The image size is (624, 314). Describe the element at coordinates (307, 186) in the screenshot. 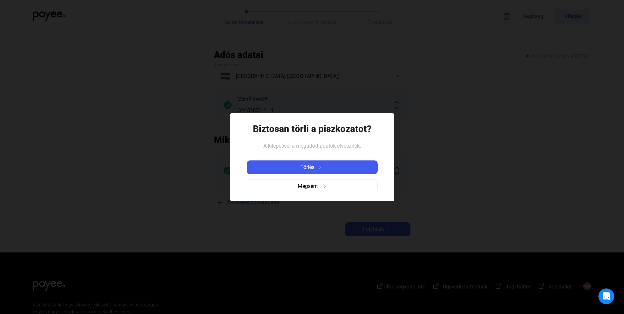

I see `span: Mégsem` at that location.